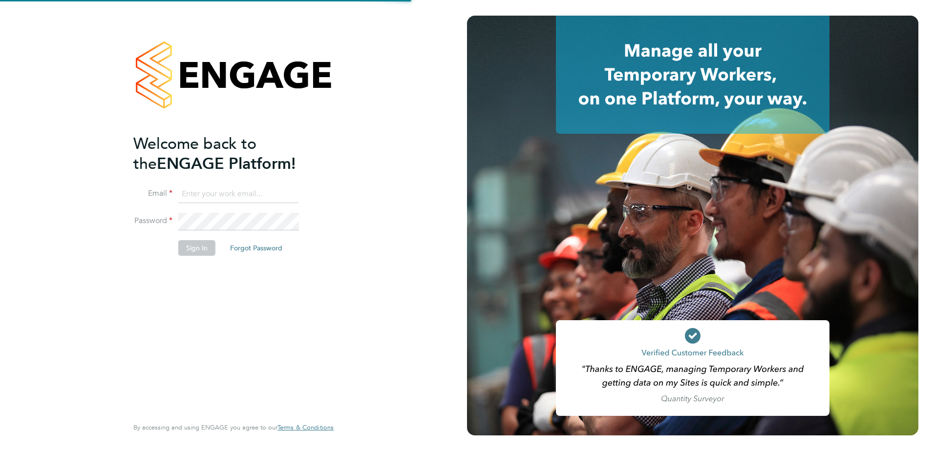 The width and height of the screenshot is (934, 451). Describe the element at coordinates (153, 221) in the screenshot. I see `label: Password` at that location.